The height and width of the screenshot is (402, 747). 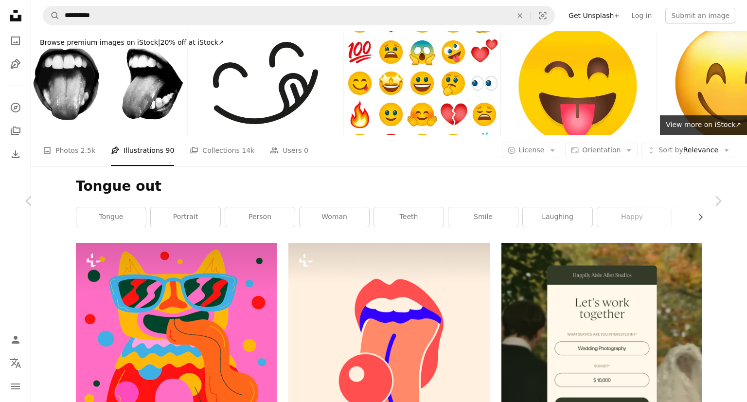 What do you see at coordinates (422, 83) in the screenshot?
I see `img: Emoticon Icon Set` at bounding box center [422, 83].